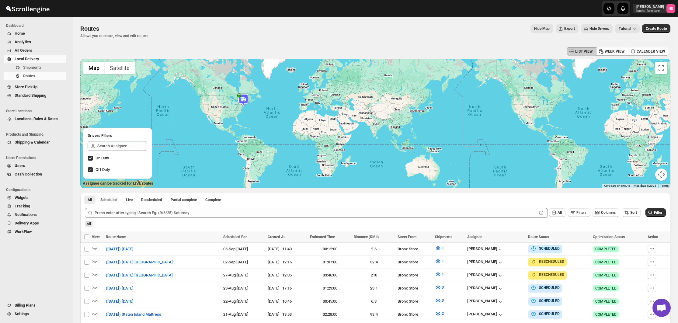  Describe the element at coordinates (662, 308) in the screenshot. I see `a: Open chat` at that location.